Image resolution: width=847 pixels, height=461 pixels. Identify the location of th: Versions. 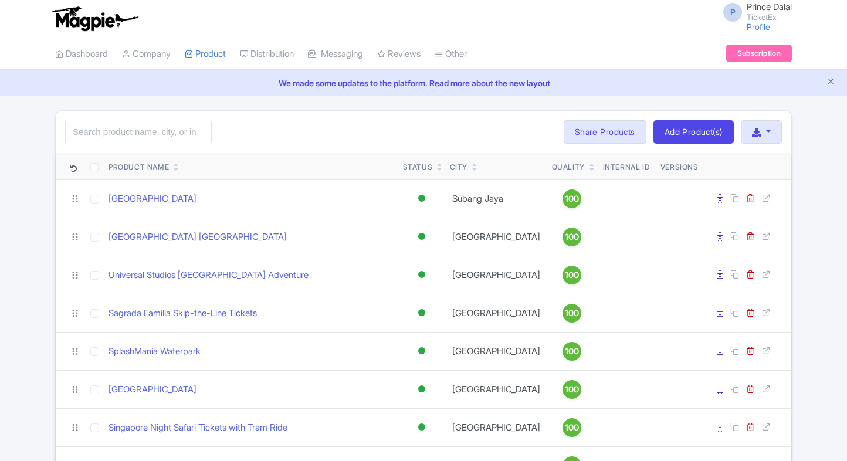
(679, 167).